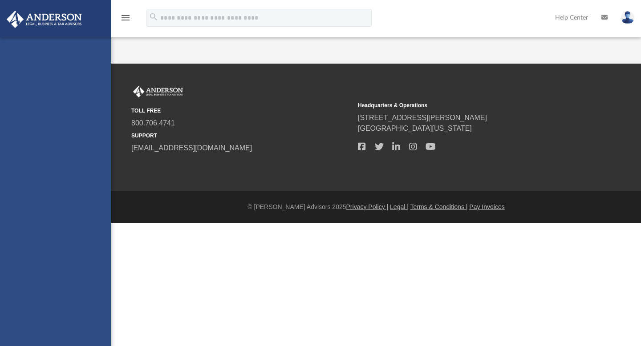 The height and width of the screenshot is (346, 641). I want to click on a: Terms & Conditions |, so click(439, 207).